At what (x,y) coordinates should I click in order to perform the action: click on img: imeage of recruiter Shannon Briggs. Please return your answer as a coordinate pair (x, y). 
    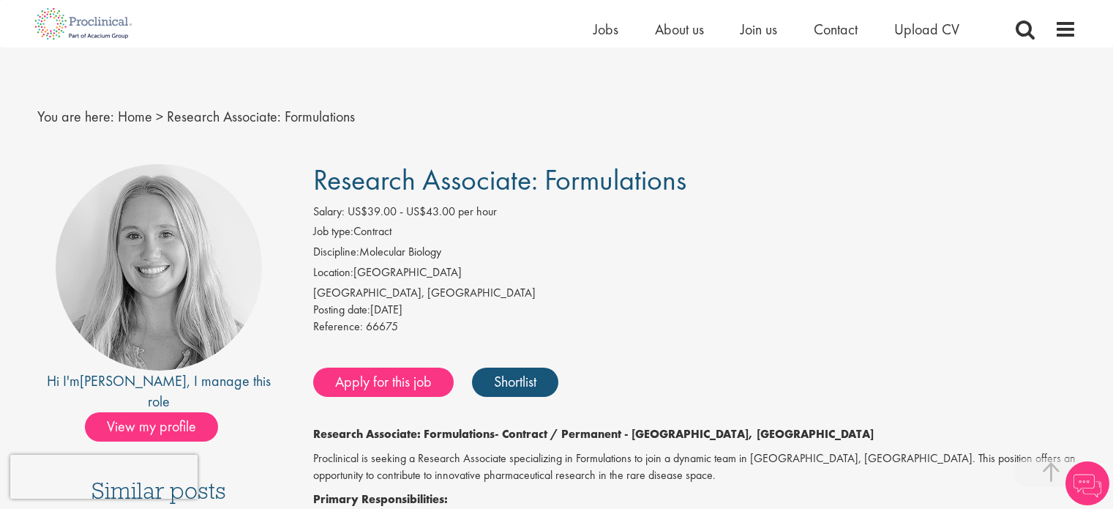
    Looking at the image, I should click on (159, 267).